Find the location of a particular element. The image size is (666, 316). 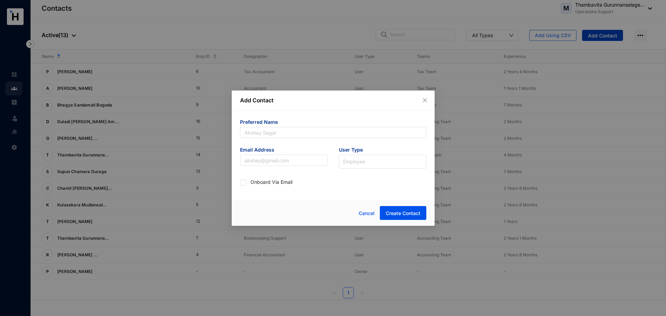

span: User Type is located at coordinates (383, 151).